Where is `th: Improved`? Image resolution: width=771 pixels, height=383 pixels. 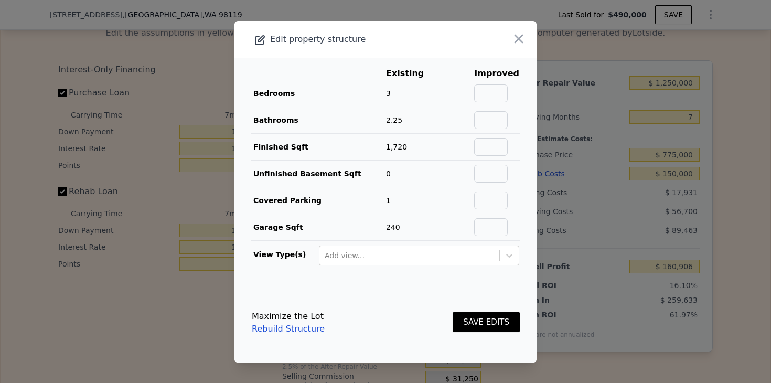
th: Improved is located at coordinates (497, 73).